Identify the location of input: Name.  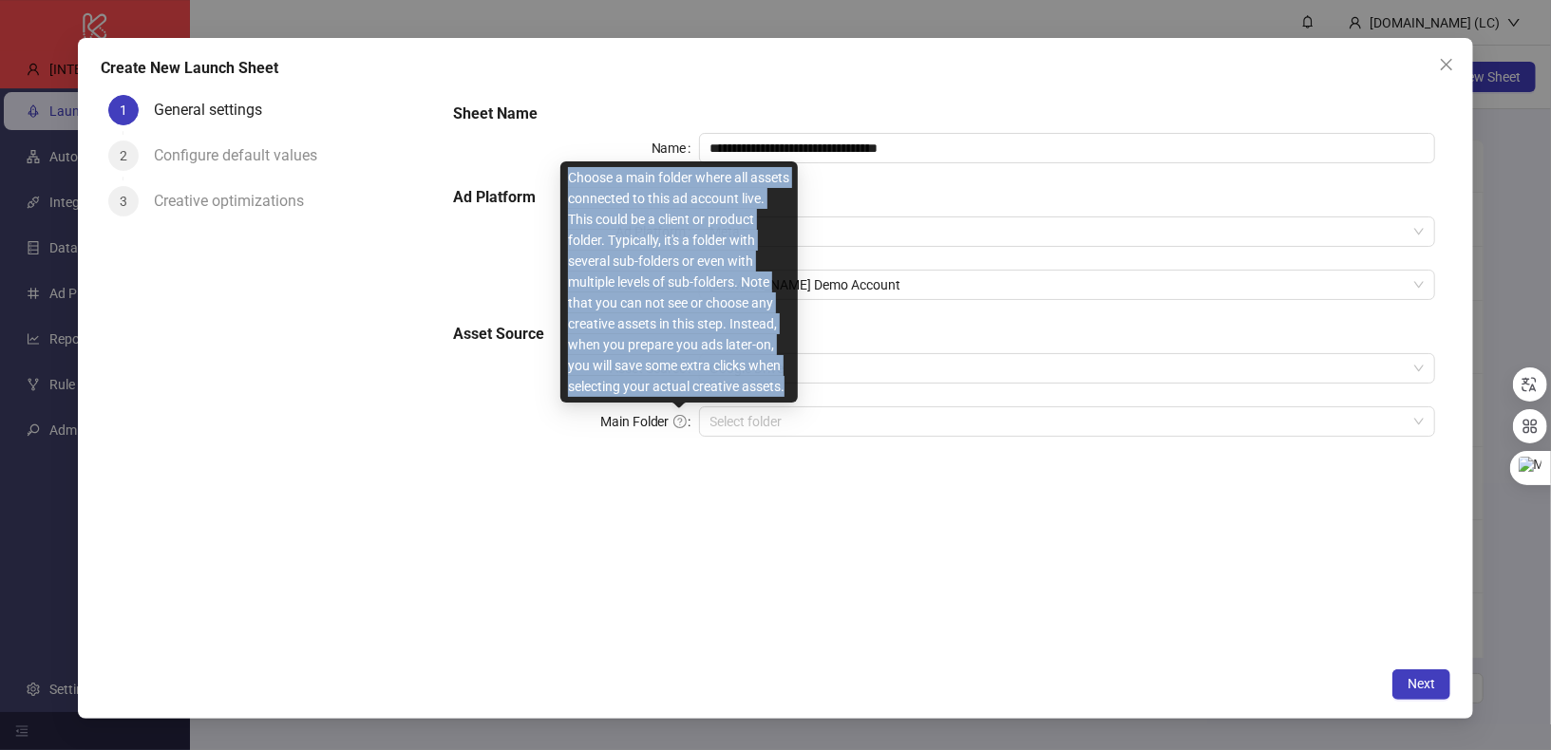
(1068, 148).